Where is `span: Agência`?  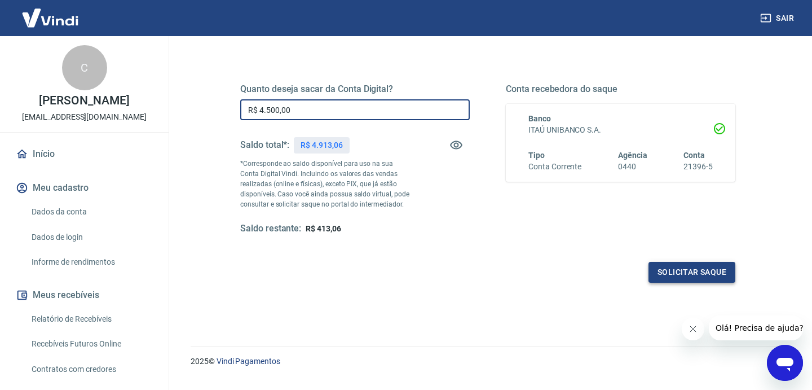
span: Agência is located at coordinates (633, 155).